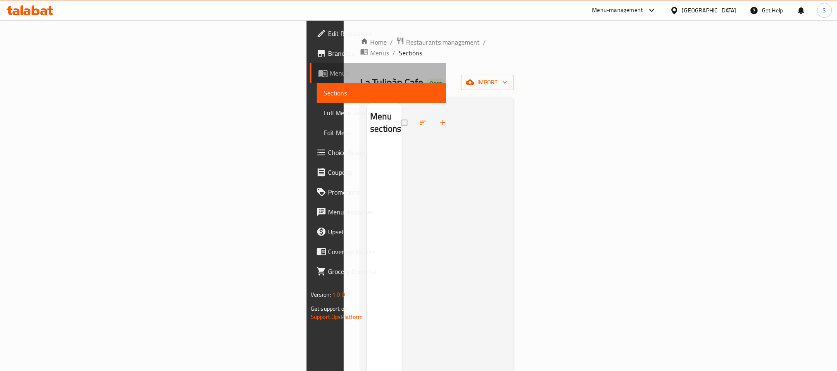 This screenshot has height=371, width=837. I want to click on span: import, so click(488, 82).